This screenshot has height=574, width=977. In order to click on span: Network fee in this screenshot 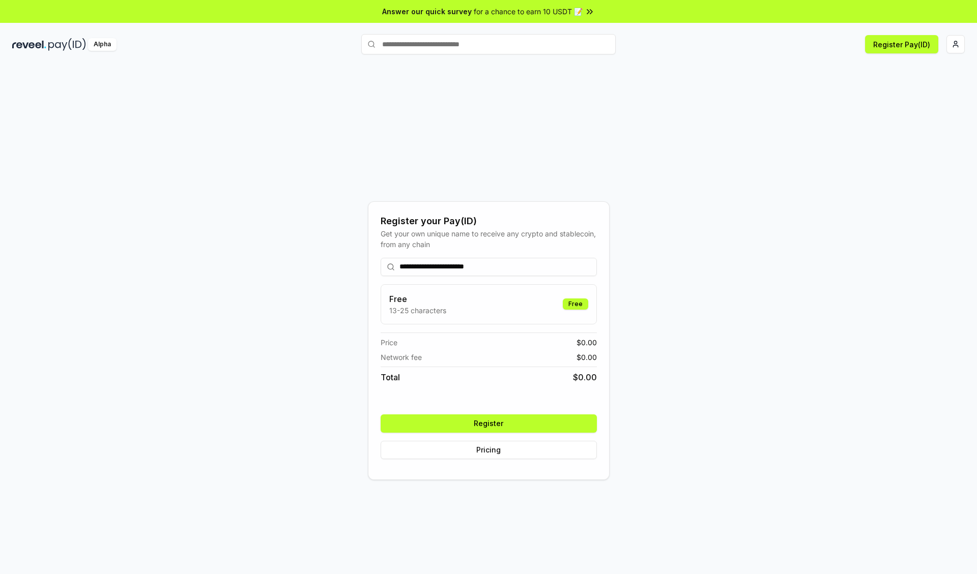, I will do `click(401, 357)`.